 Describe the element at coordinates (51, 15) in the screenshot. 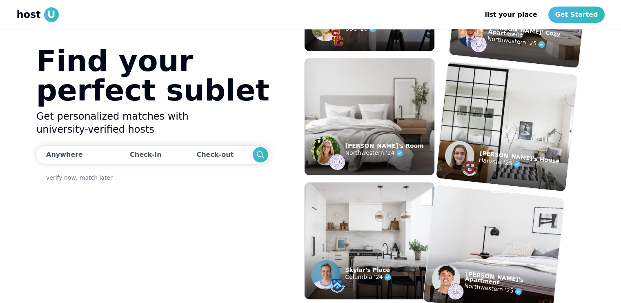

I see `span: U` at that location.